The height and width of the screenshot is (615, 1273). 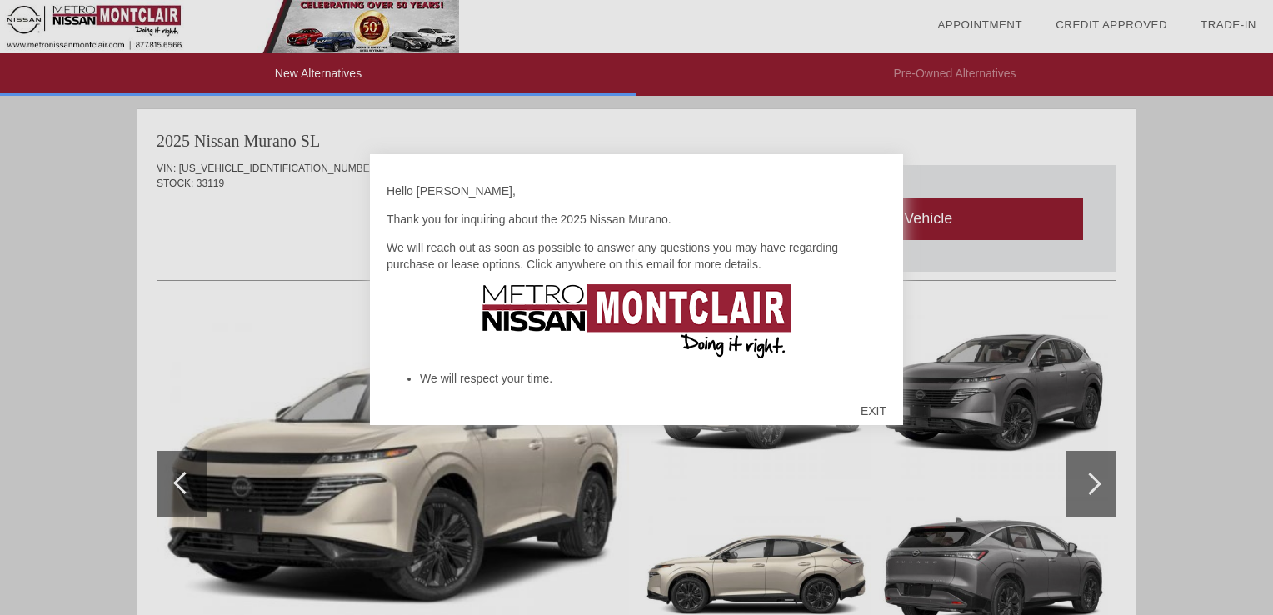 What do you see at coordinates (980, 24) in the screenshot?
I see `a: Appointment` at bounding box center [980, 24].